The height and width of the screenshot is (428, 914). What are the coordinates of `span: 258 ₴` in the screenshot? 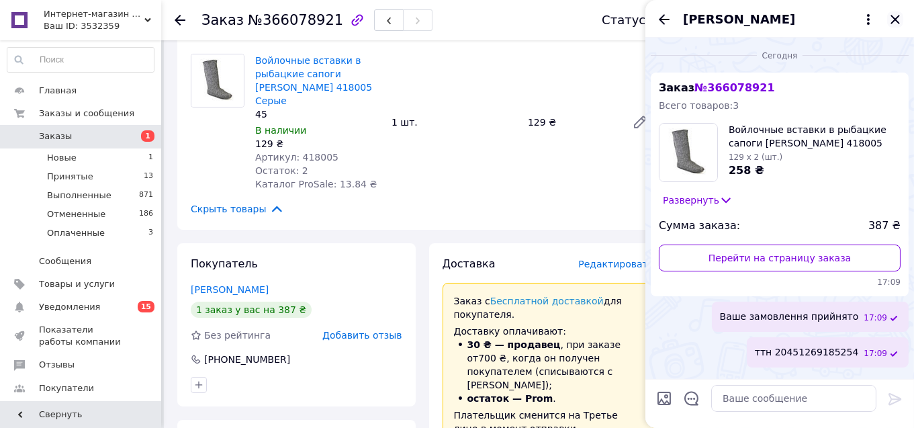 It's located at (746, 170).